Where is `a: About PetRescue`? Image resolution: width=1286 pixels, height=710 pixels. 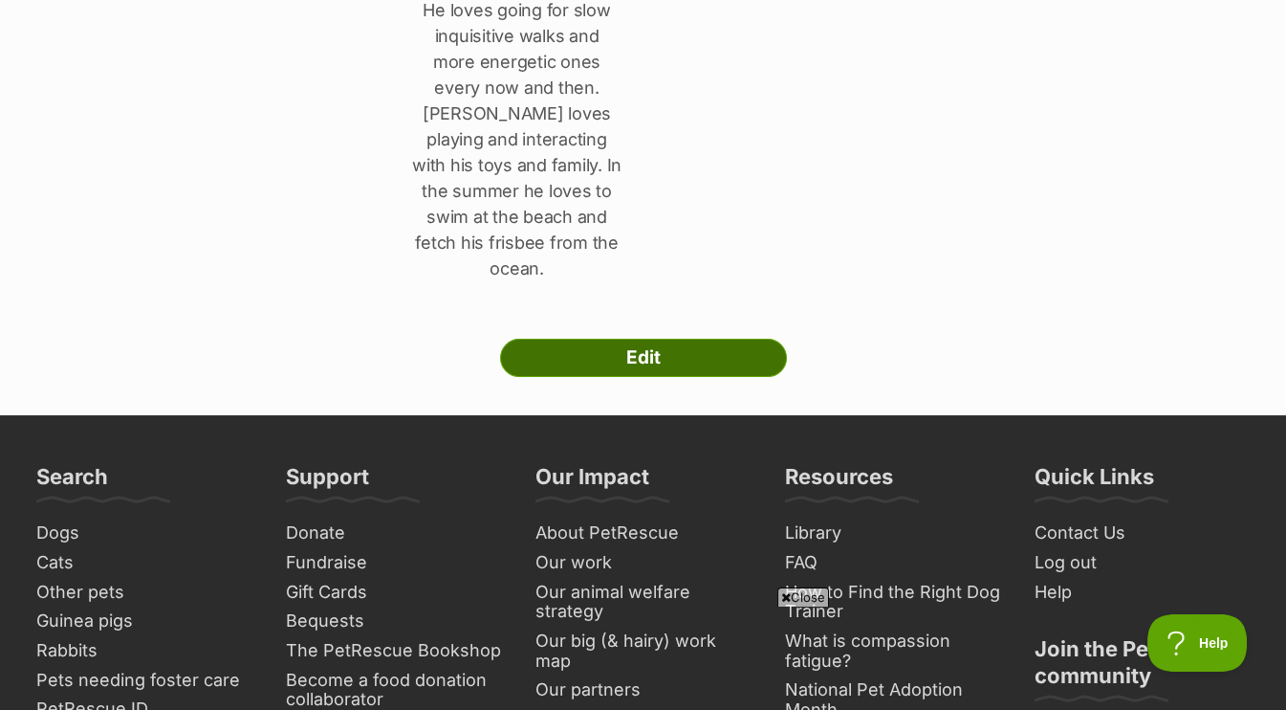 a: About PetRescue is located at coordinates (643, 533).